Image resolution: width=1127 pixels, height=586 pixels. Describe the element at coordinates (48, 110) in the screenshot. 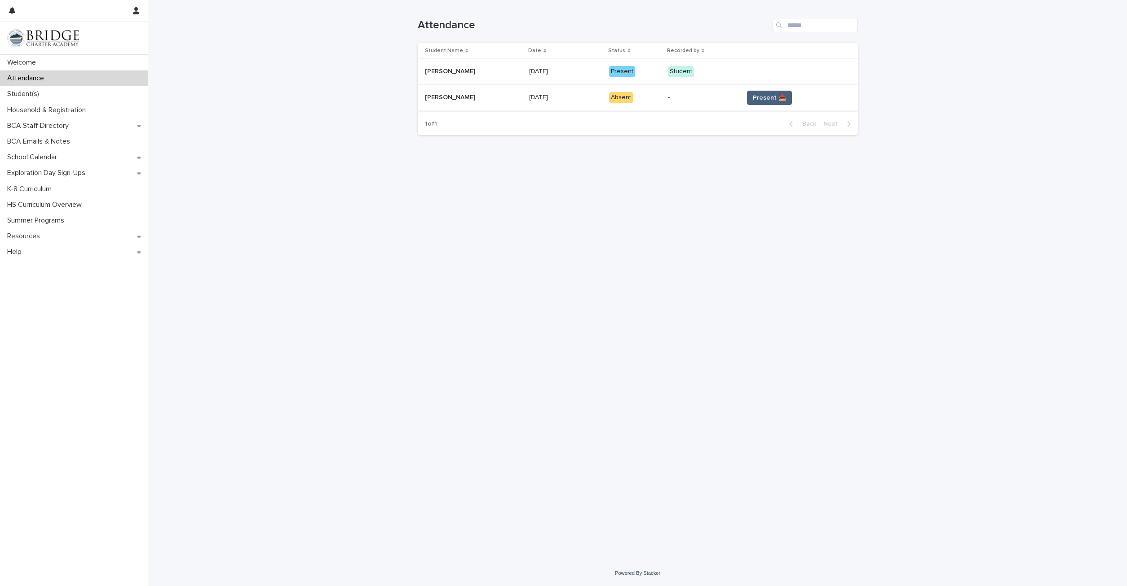

I see `p: Household & Registration` at that location.